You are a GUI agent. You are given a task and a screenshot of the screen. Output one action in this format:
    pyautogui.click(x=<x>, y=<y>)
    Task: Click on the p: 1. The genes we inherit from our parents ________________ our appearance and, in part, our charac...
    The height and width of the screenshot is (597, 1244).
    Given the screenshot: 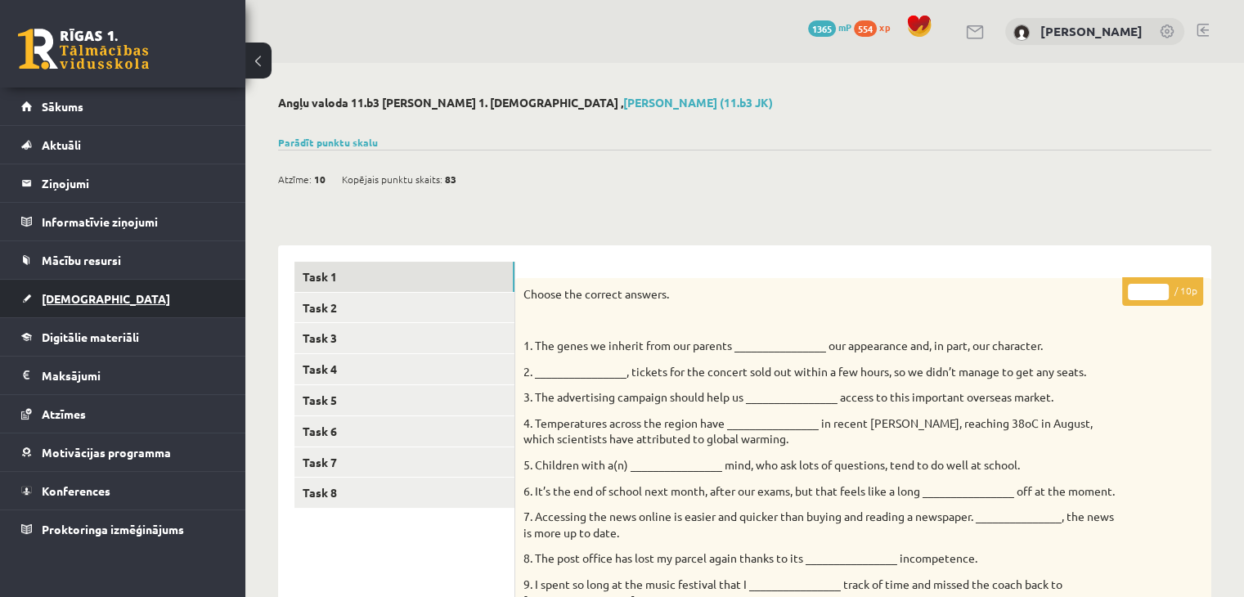 What is the action you would take?
    pyautogui.click(x=822, y=346)
    